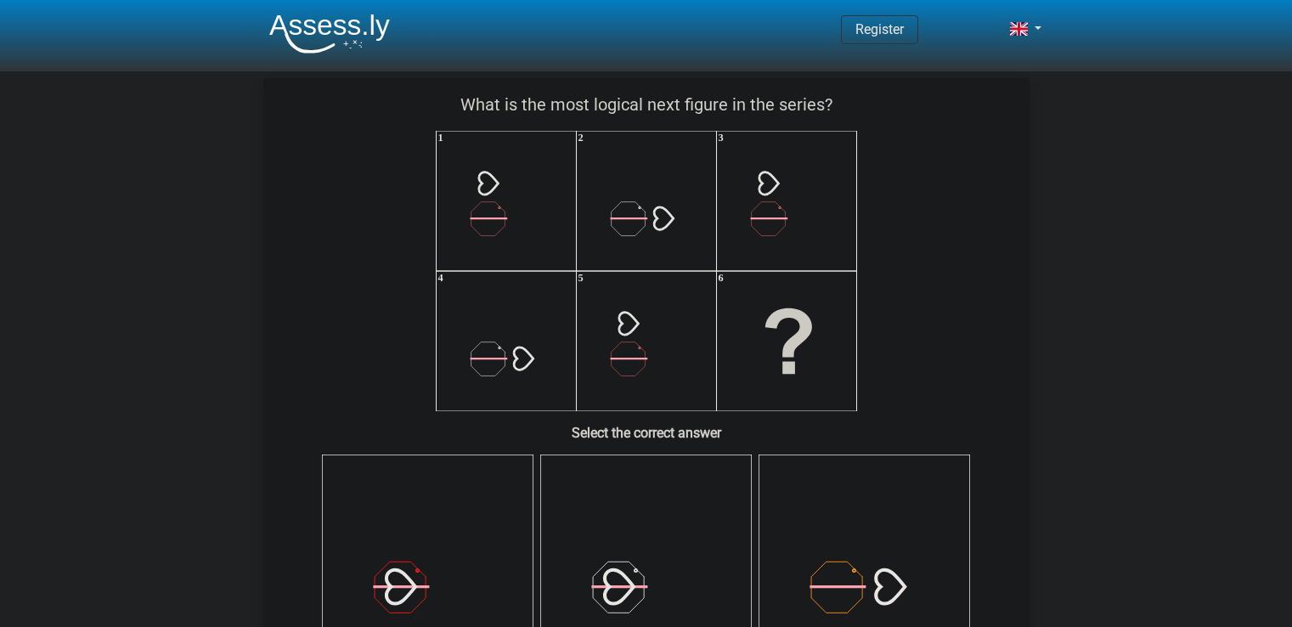  Describe the element at coordinates (720, 138) in the screenshot. I see `text: 3` at that location.